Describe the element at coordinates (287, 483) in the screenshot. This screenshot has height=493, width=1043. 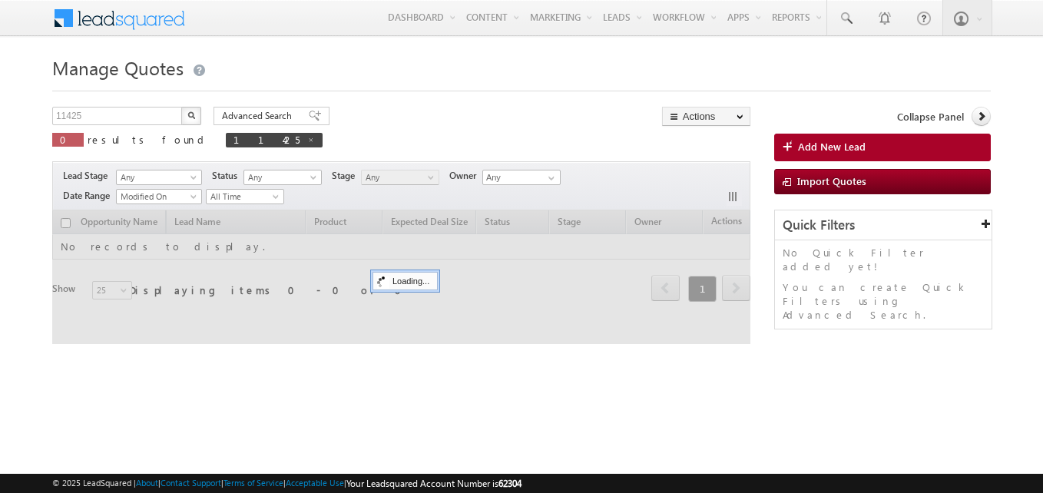
I see `span: © 2025 LeadSquared | | | | |` at that location.